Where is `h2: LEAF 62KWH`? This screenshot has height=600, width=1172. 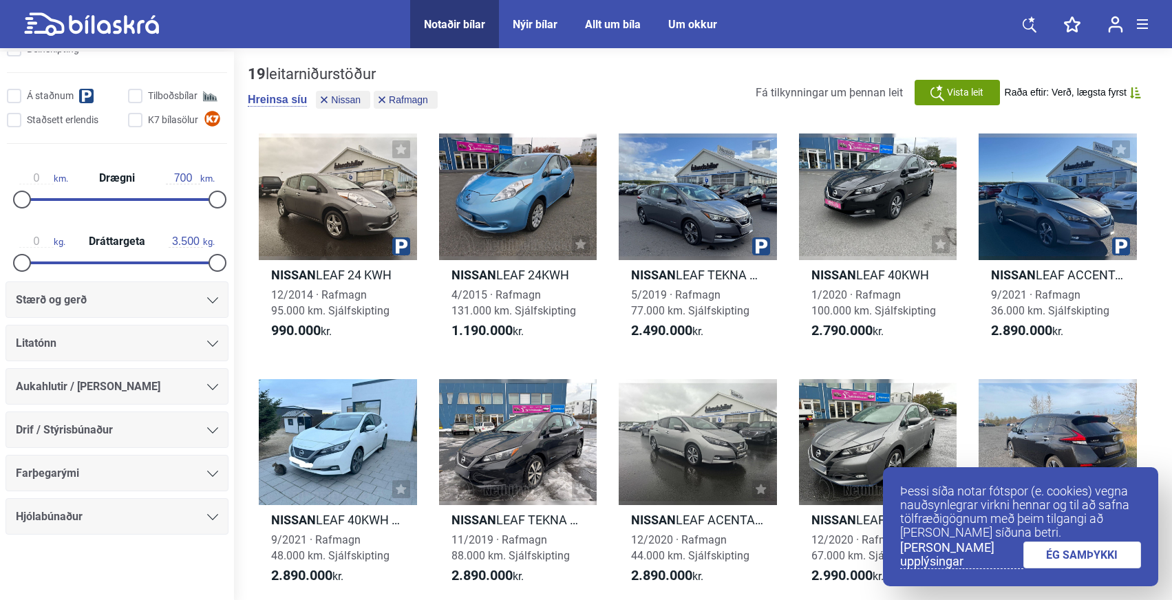 h2: LEAF 62KWH is located at coordinates (878, 520).